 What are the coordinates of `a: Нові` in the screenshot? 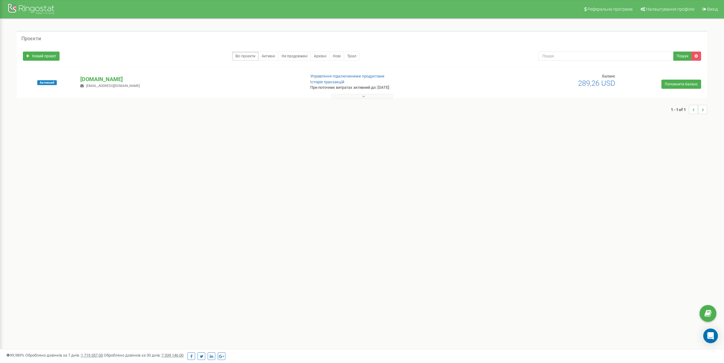 It's located at (337, 56).